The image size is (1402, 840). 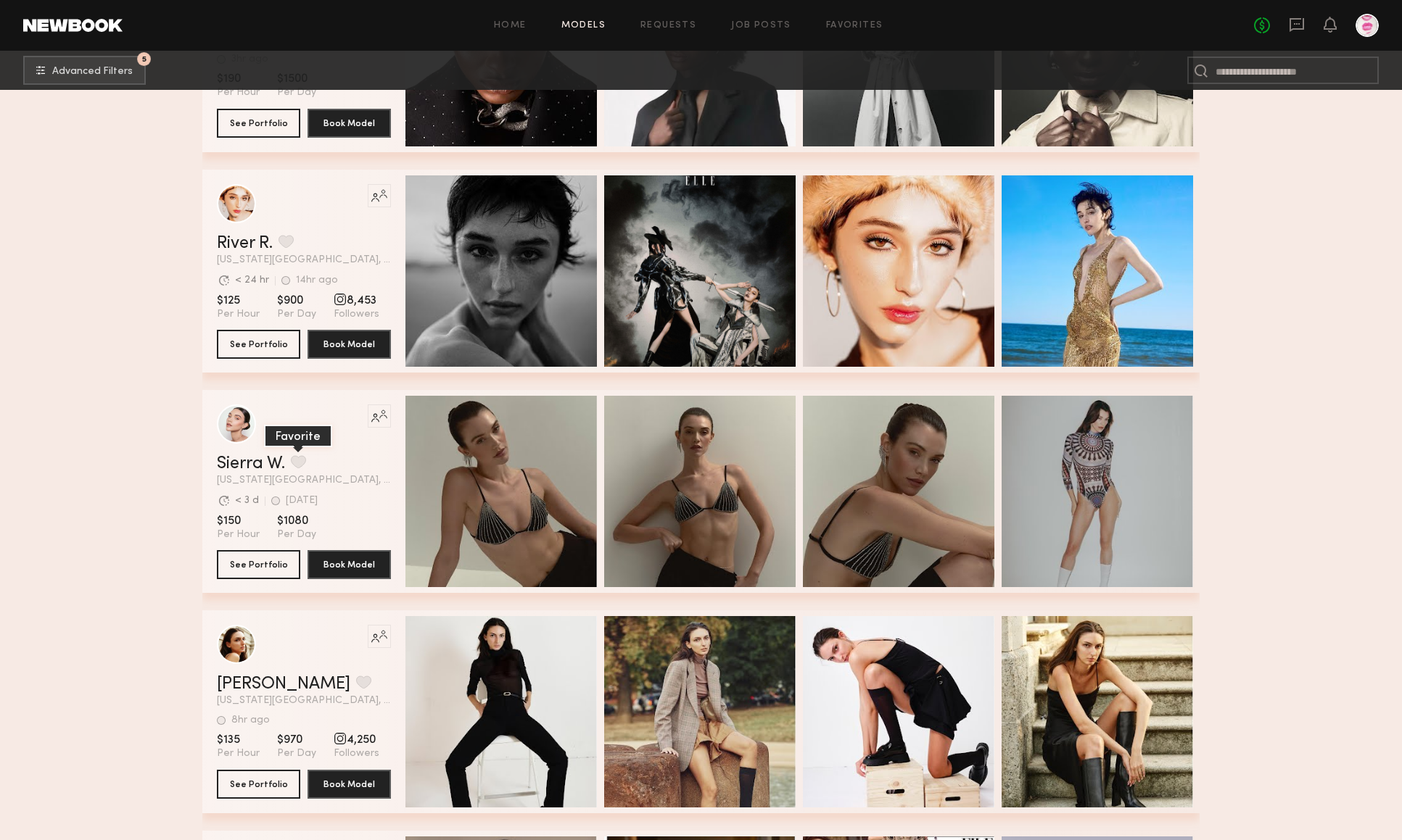 I want to click on div: 8hr ago, so click(x=250, y=721).